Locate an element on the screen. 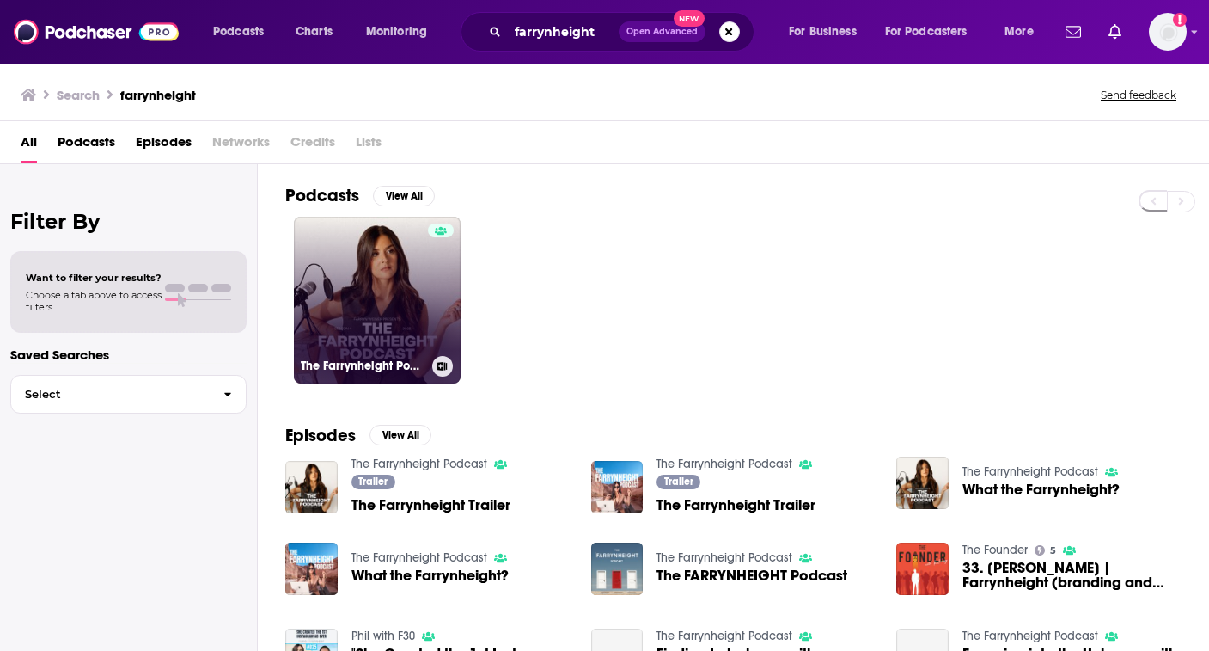 This screenshot has width=1209, height=651. span: For Business is located at coordinates (823, 32).